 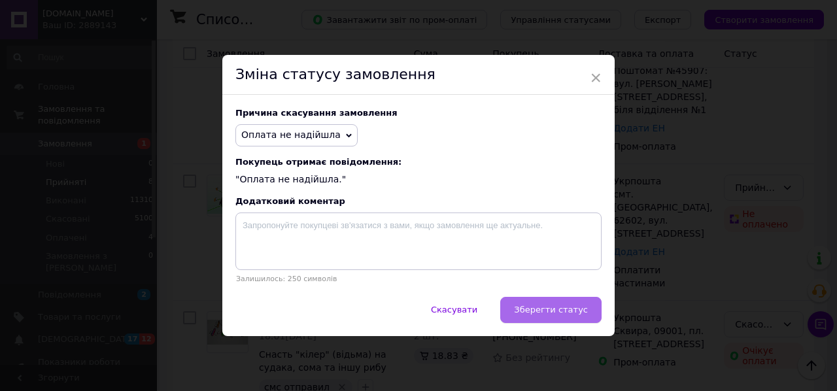 I want to click on div: Зміна статусу замовлення, so click(x=418, y=75).